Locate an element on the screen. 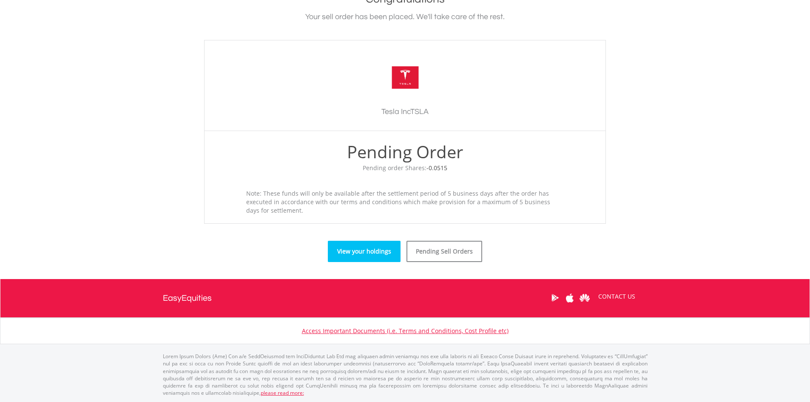  a: CONTACT US is located at coordinates (616, 296).